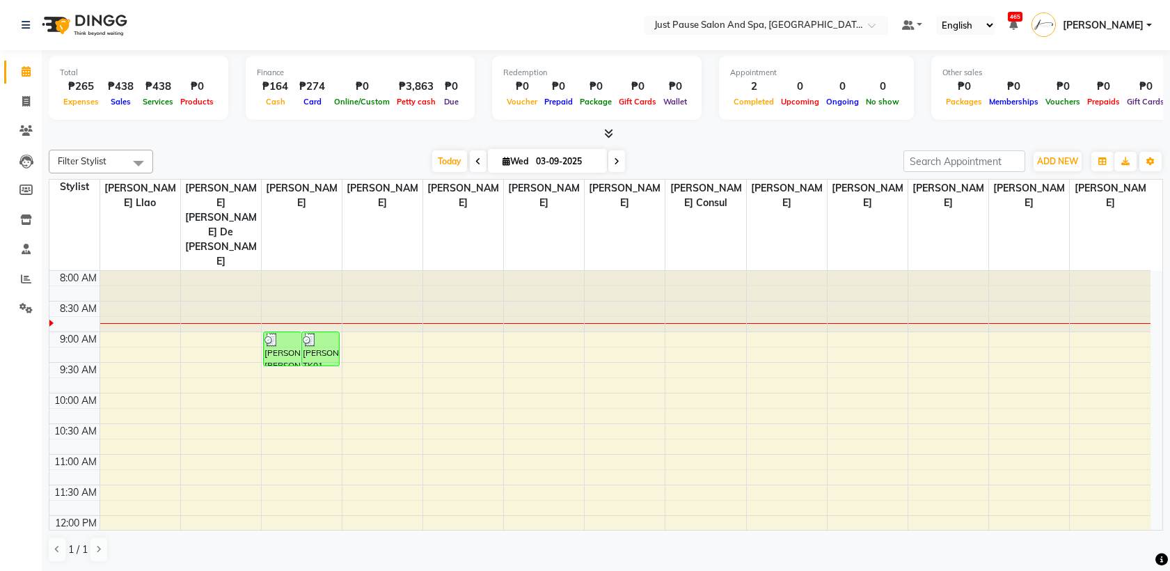 This screenshot has height=571, width=1170. Describe the element at coordinates (1014, 102) in the screenshot. I see `span: Memberships` at that location.